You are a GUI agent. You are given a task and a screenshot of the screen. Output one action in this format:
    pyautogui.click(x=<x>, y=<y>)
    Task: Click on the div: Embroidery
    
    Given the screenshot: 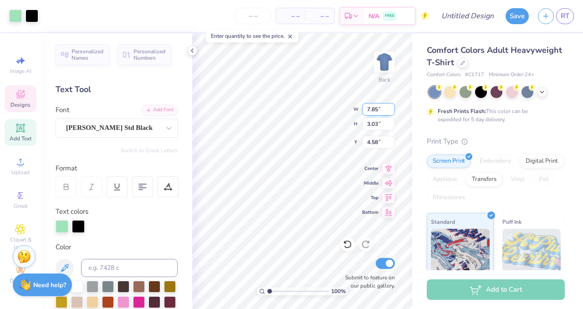 What is the action you would take?
    pyautogui.click(x=495, y=161)
    